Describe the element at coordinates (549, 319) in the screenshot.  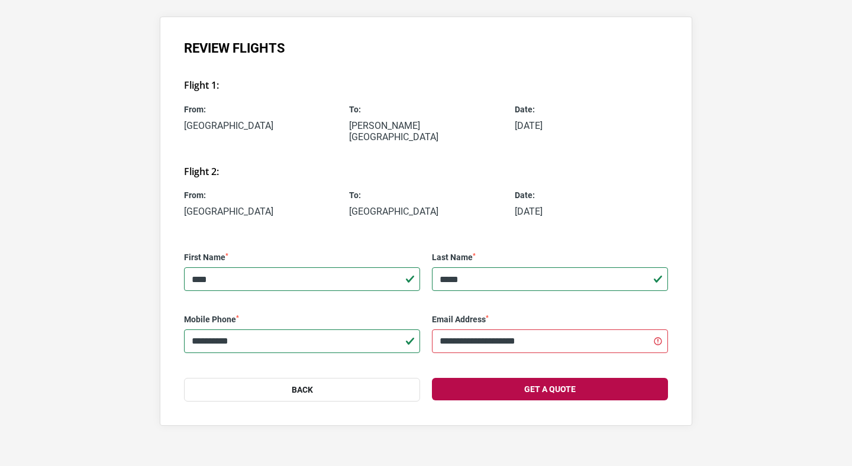
I see `label: Email Address` at that location.